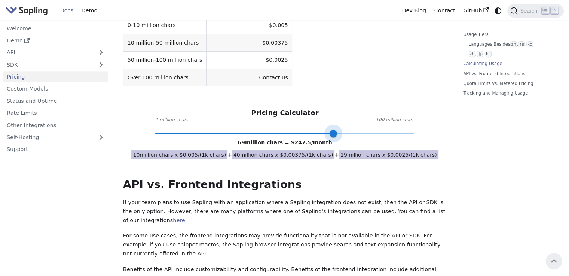 This screenshot has height=276, width=569. Describe the element at coordinates (249, 77) in the screenshot. I see `td: Contact us` at that location.